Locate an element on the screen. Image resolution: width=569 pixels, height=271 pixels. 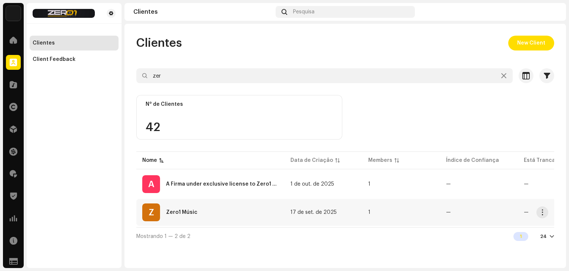
span: Pesquisa is located at coordinates (304, 12).